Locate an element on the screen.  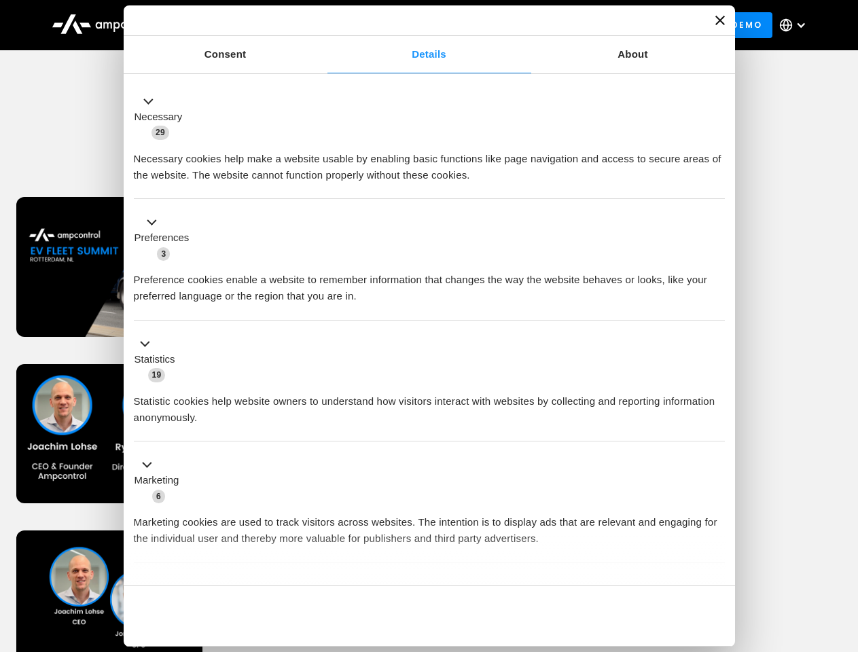
a: About is located at coordinates (633, 54).